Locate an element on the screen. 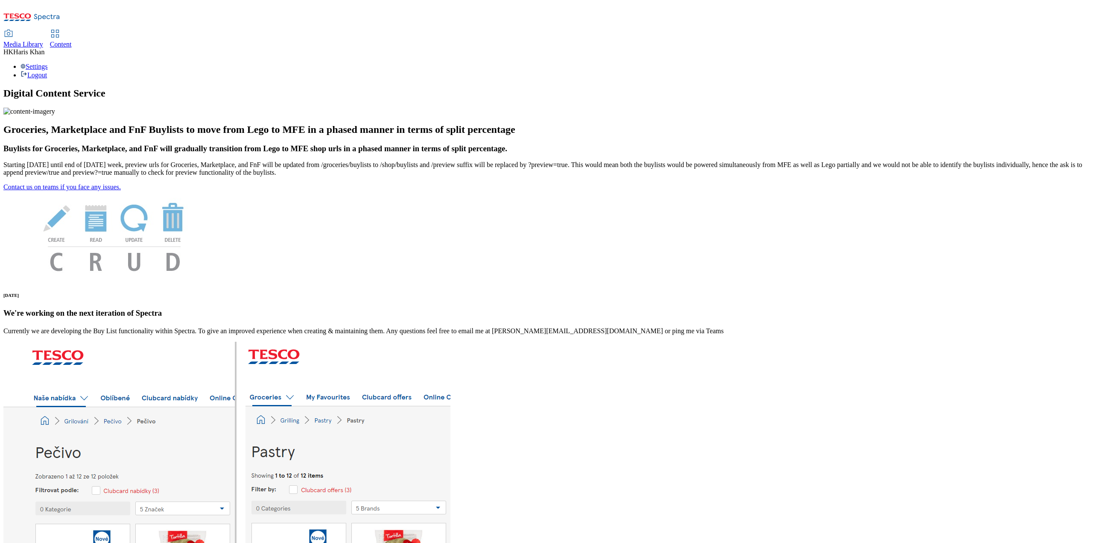  a: Contact us on teams if you face any issues. is located at coordinates (62, 187).